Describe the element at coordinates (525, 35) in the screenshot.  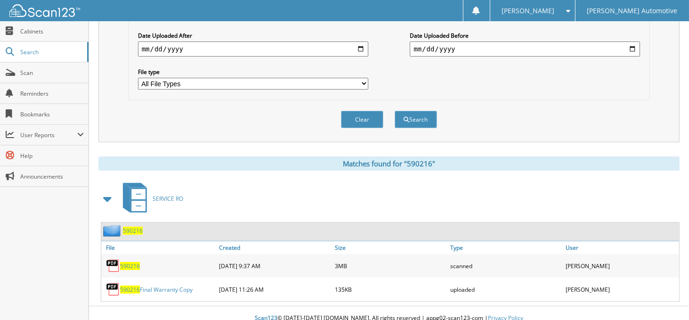
I see `label: Date Uploaded Before` at that location.